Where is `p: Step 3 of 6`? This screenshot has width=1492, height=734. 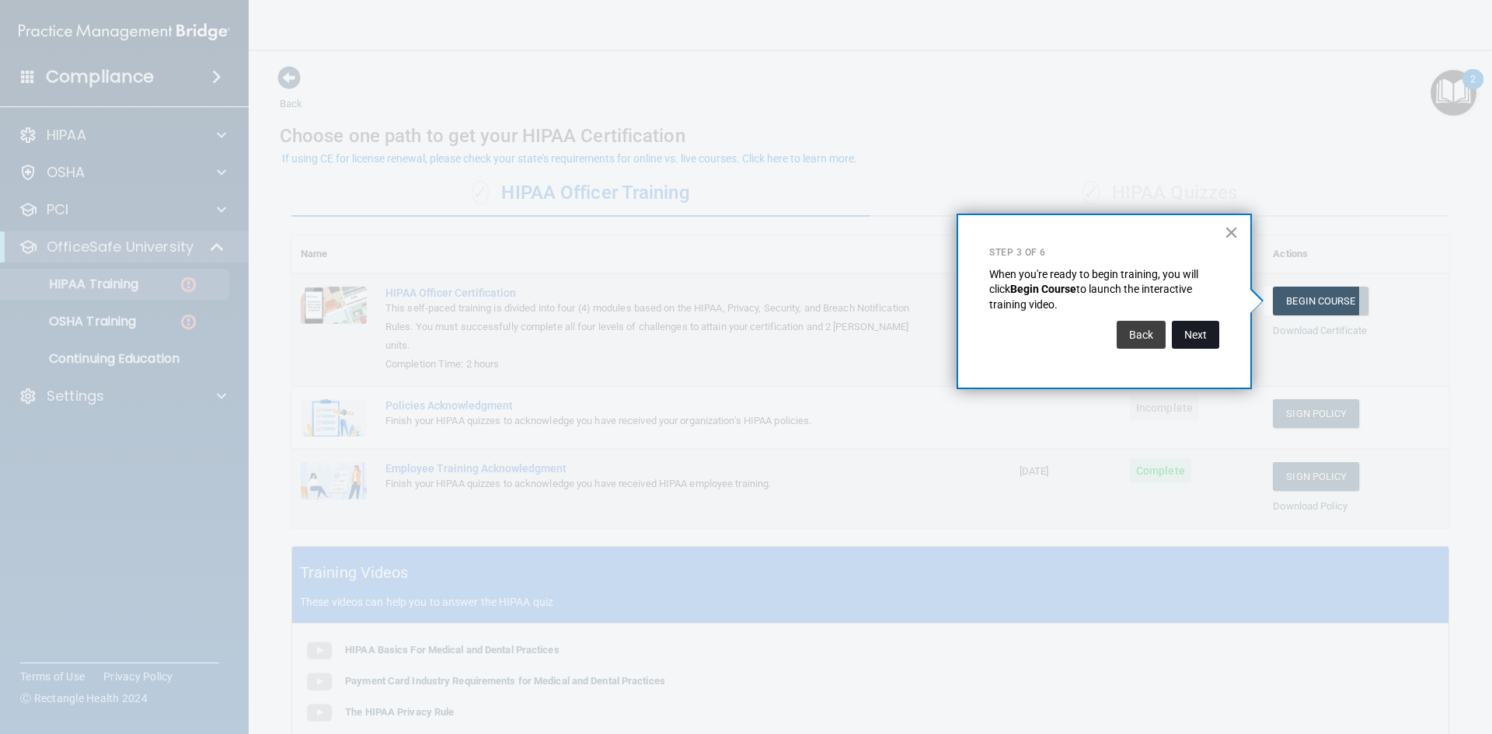 p: Step 3 of 6 is located at coordinates (1104, 253).